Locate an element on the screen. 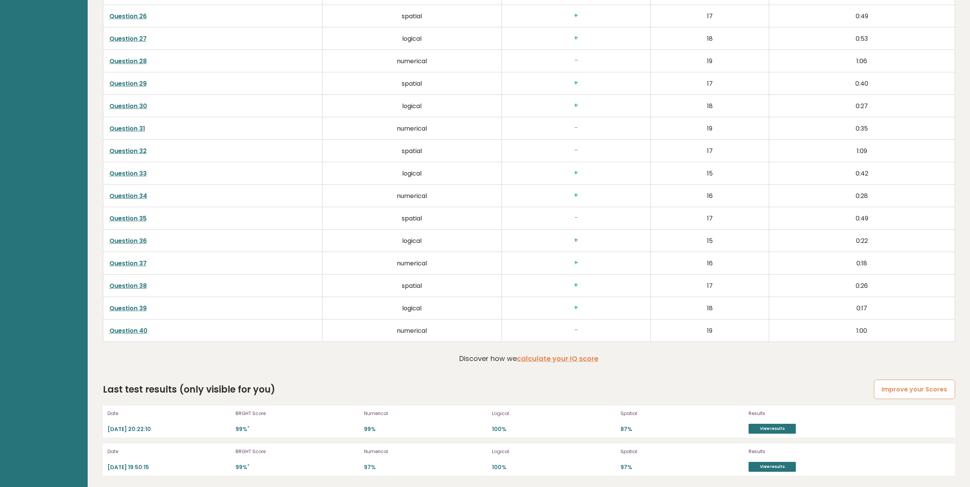 The height and width of the screenshot is (487, 970). td: 1:09 is located at coordinates (861, 151).